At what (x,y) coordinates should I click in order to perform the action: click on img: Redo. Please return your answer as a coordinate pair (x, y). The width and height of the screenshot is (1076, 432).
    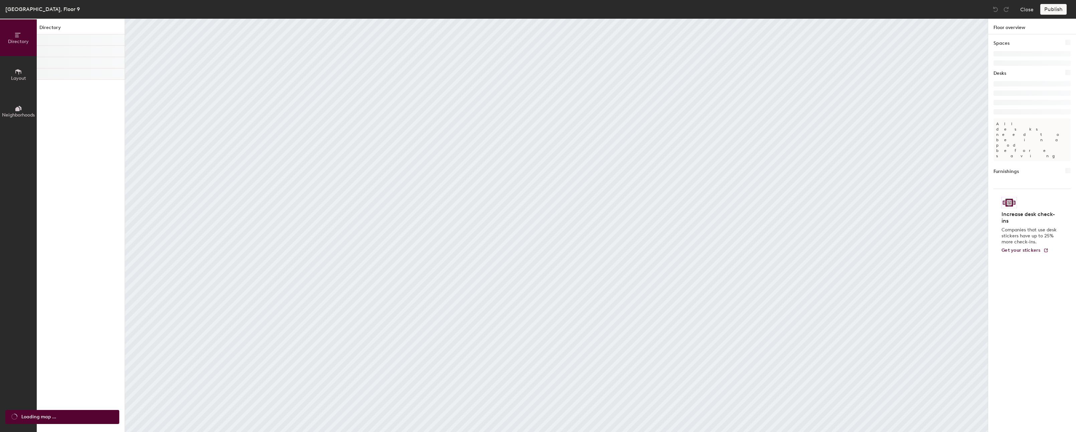
    Looking at the image, I should click on (1006, 9).